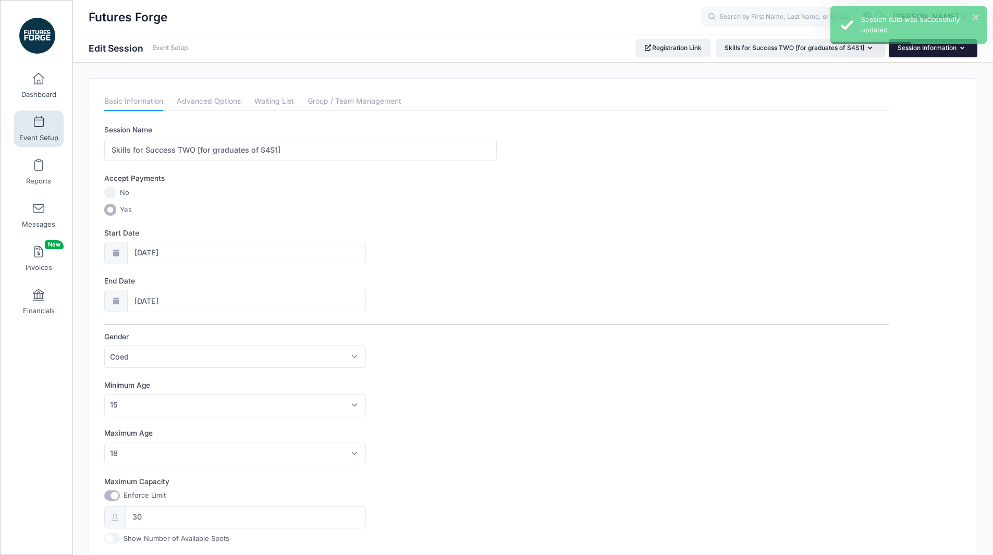 The height and width of the screenshot is (555, 993). I want to click on span: Dashboard, so click(39, 94).